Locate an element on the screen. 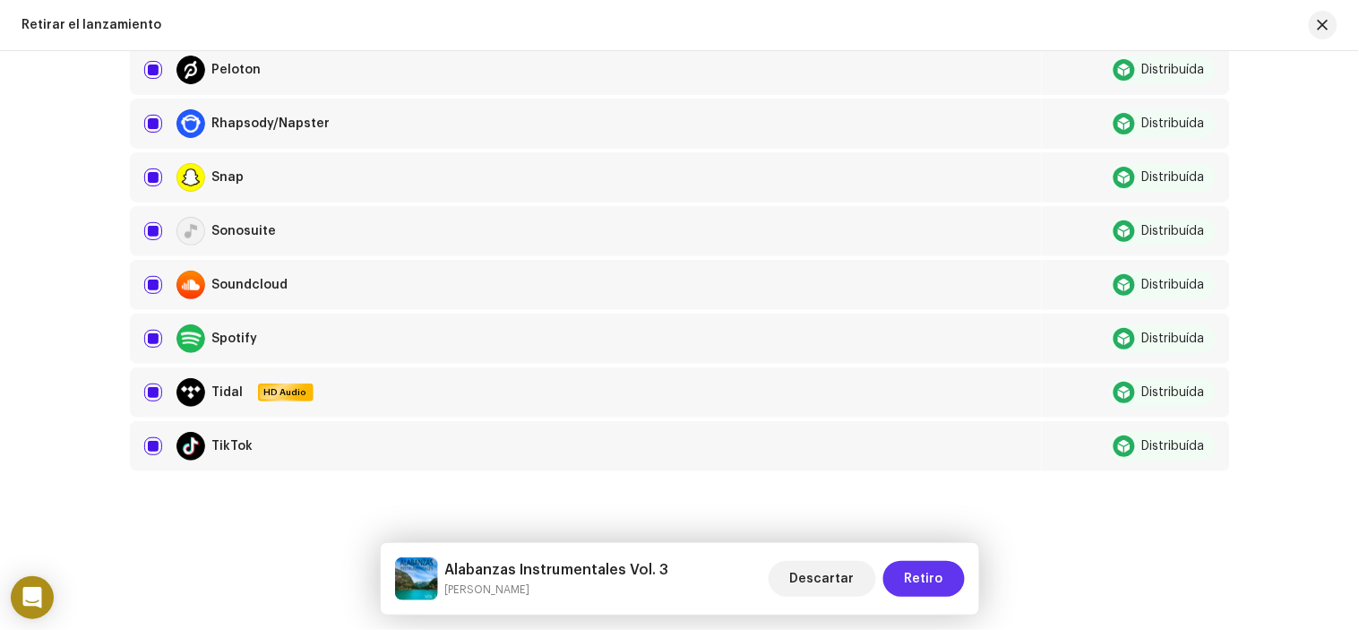  div: TikTok is located at coordinates (233, 446).